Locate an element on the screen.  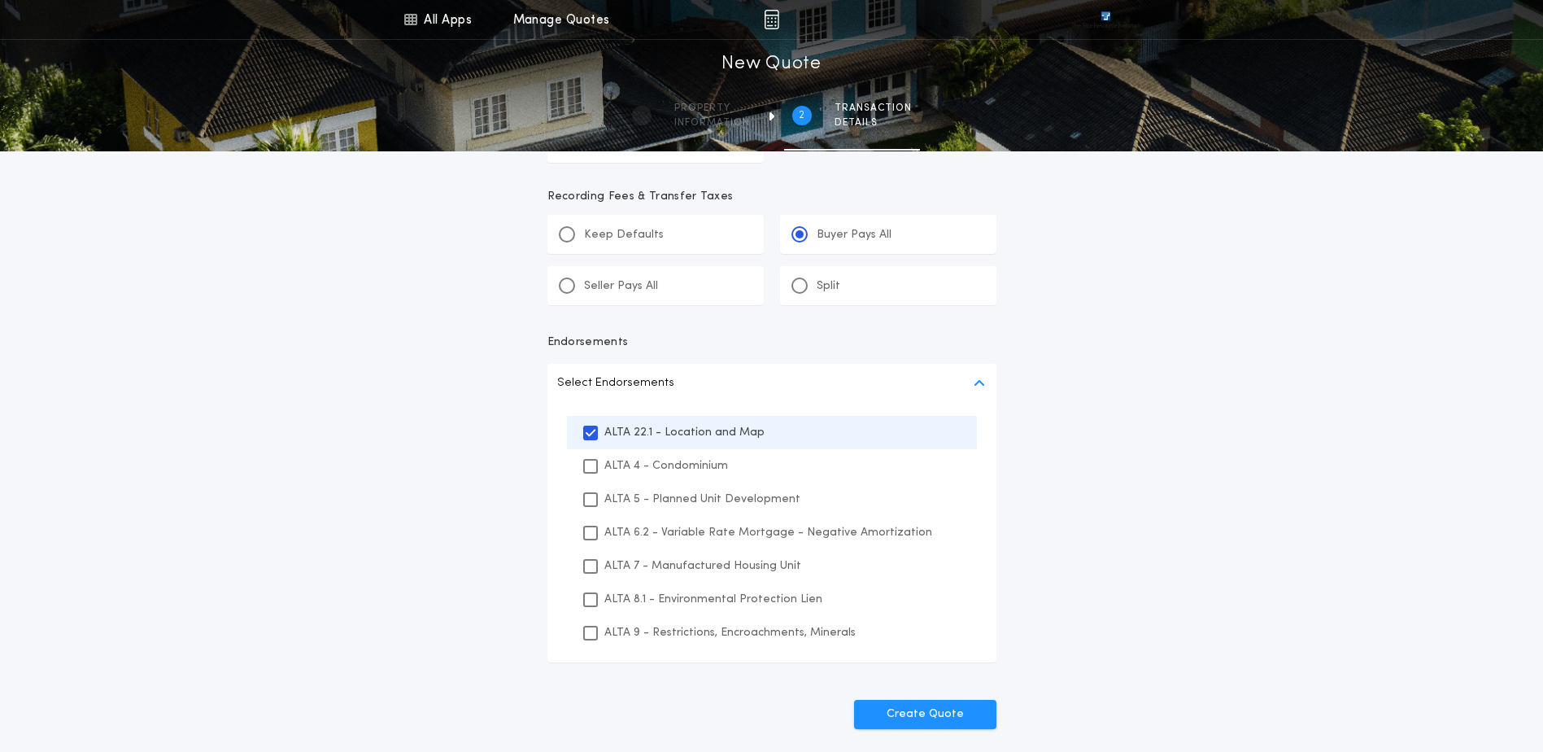
ul: Select Endorsements is located at coordinates (772, 532).